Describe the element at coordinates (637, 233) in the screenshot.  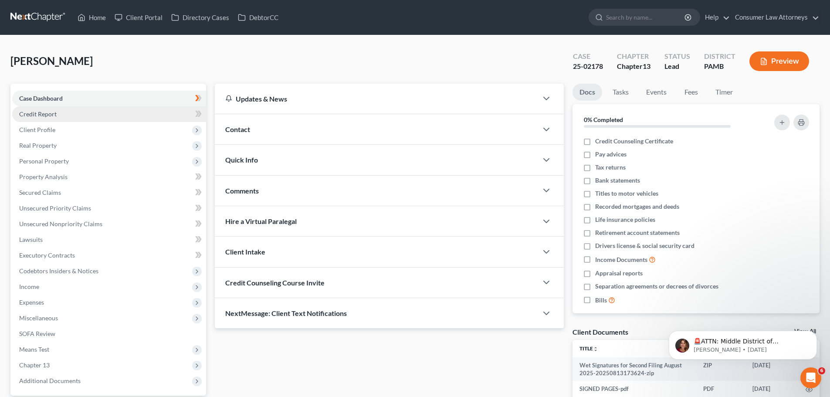
I see `span: Retirement account statements` at that location.